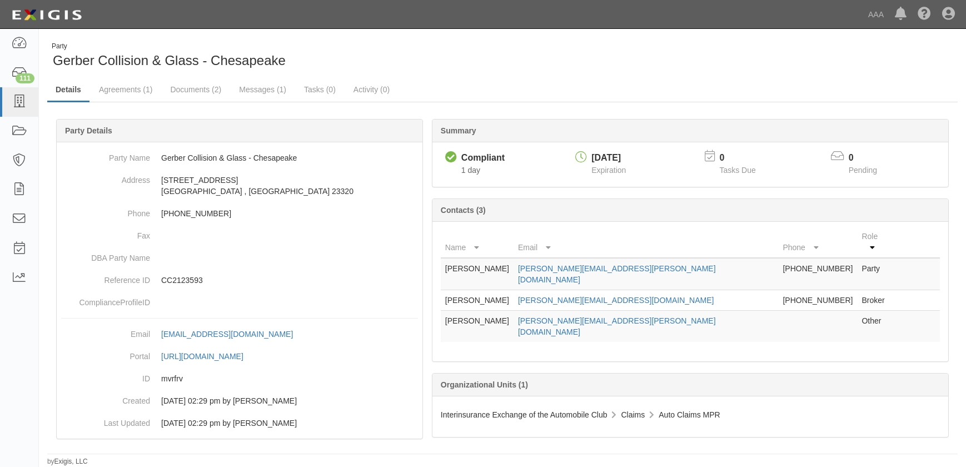 This screenshot has width=966, height=467. I want to click on p: CC2123593, so click(290, 280).